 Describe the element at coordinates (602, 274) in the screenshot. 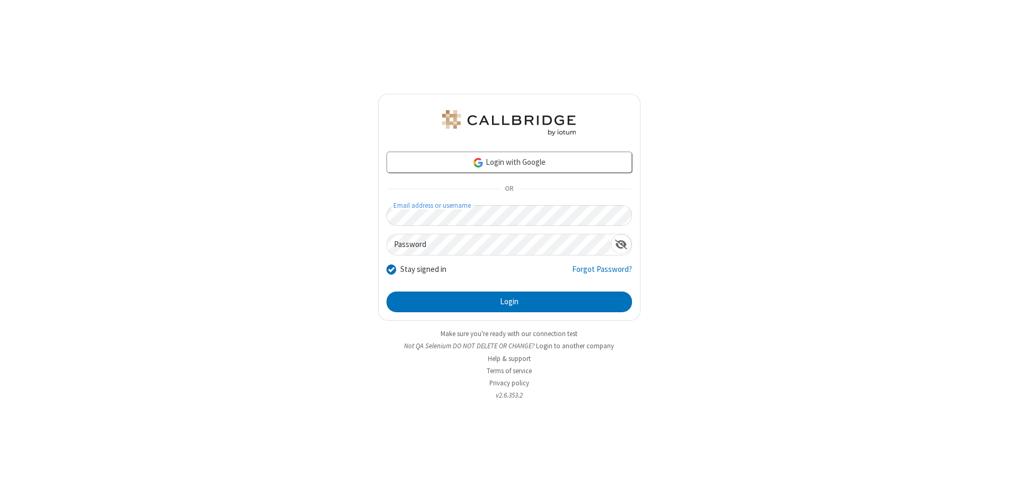

I see `a: Forgot Password?` at that location.